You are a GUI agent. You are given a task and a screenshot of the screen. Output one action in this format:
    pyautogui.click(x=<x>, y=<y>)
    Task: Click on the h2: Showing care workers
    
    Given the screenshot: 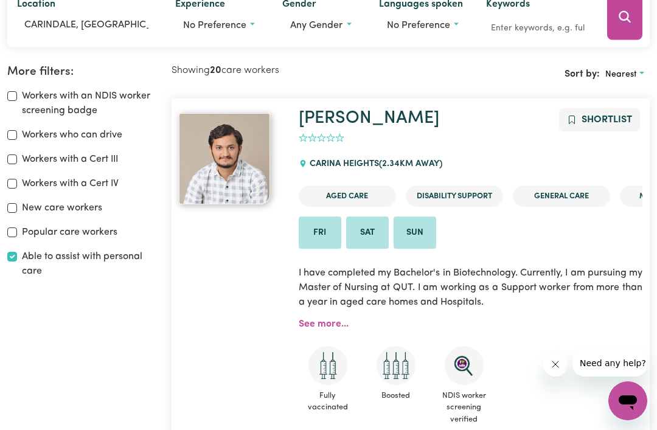 What is the action you would take?
    pyautogui.click(x=291, y=71)
    